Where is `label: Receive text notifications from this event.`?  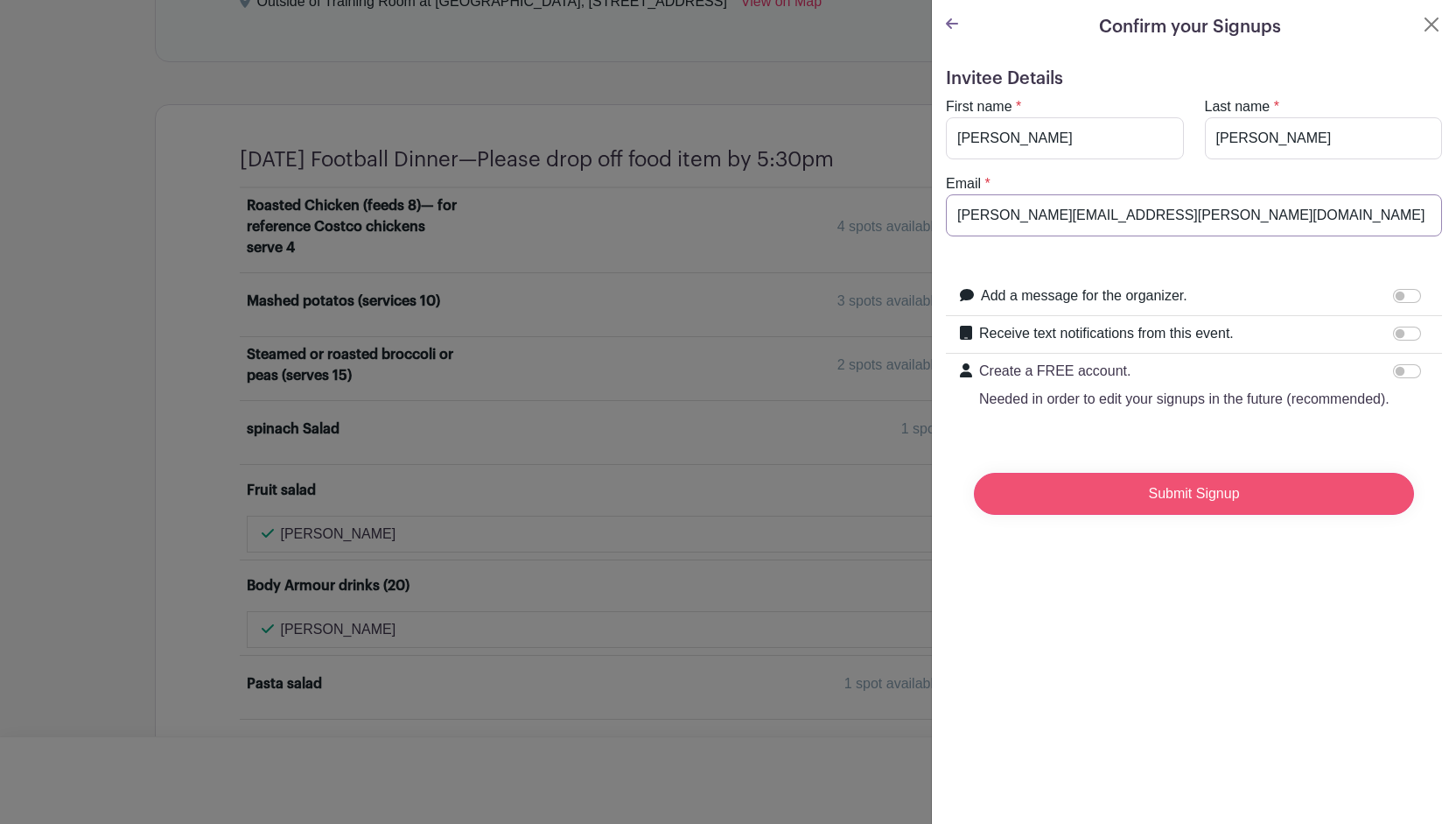
label: Receive text notifications from this event. is located at coordinates (1106, 333).